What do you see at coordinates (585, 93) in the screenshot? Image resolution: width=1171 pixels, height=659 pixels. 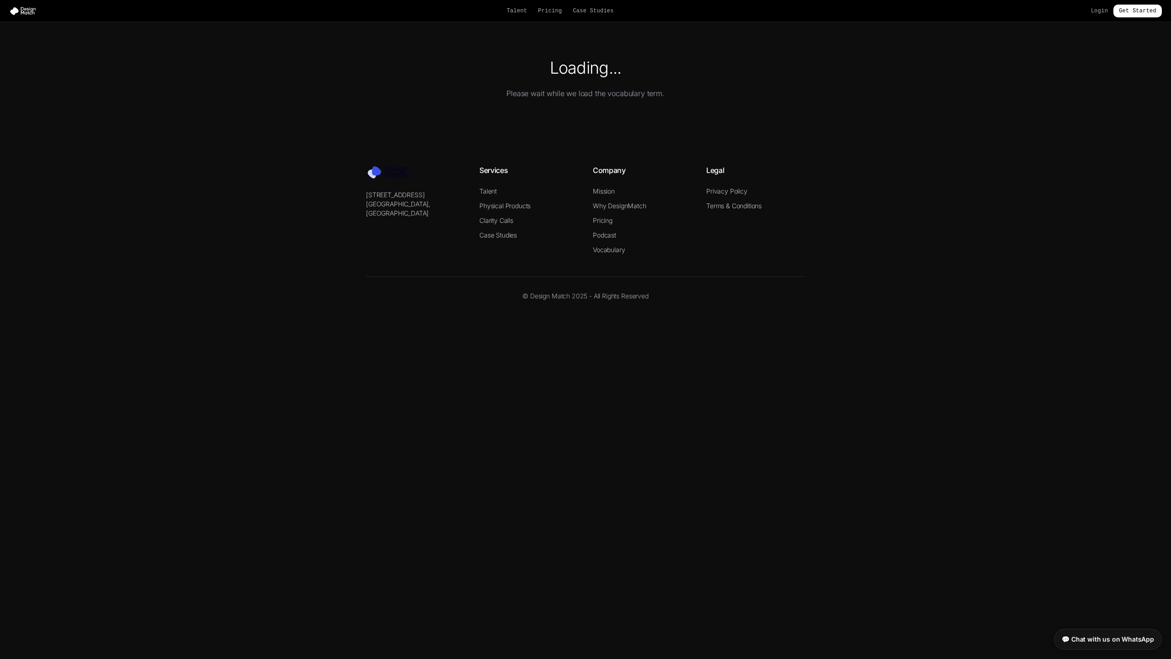 I see `p: Please wait while we load the vocabulary term.` at bounding box center [585, 93].